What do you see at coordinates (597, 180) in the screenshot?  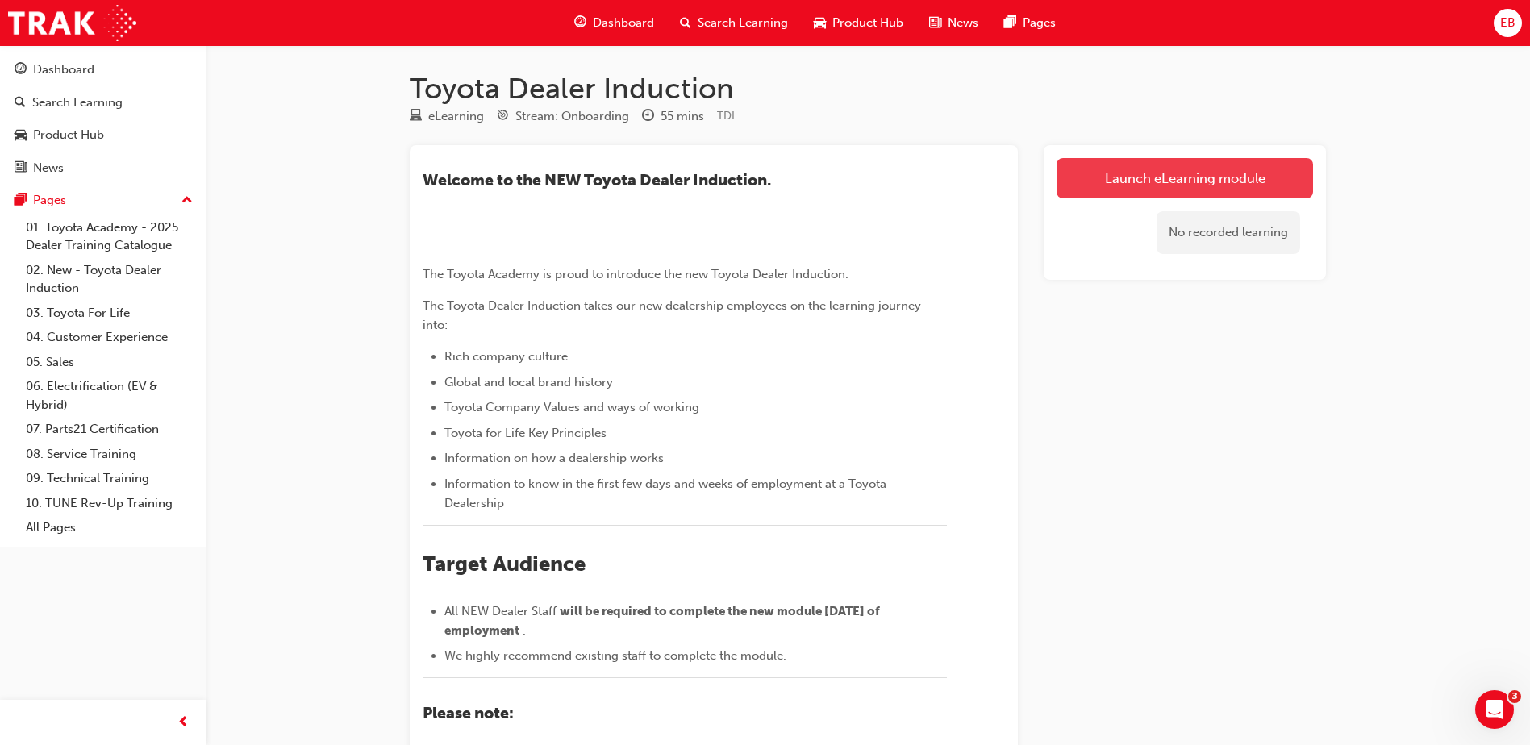 I see `span: ​Welcome to the NEW Toyota Dealer Induction.` at bounding box center [597, 180].